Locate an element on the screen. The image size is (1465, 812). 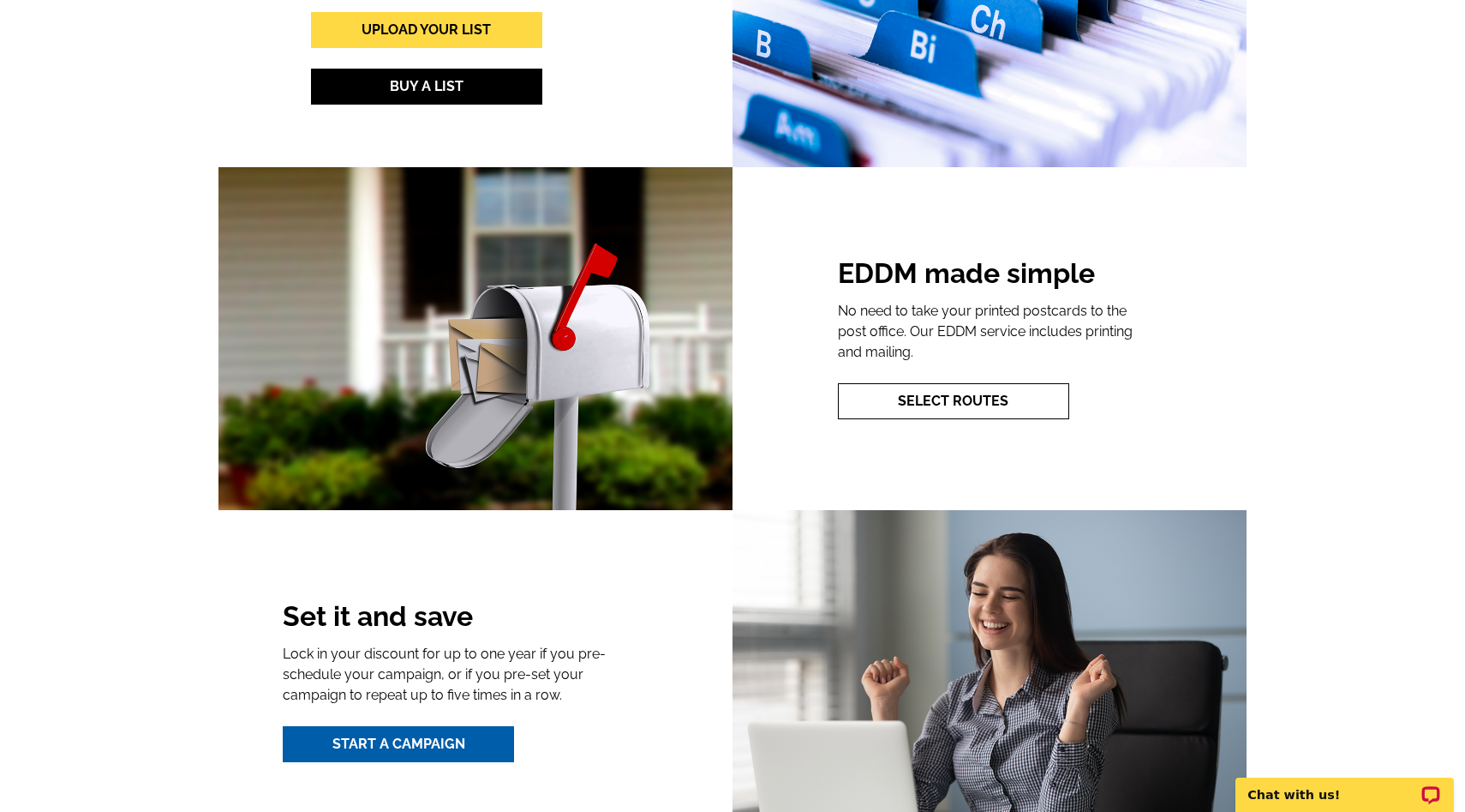
p: Chat with us! is located at coordinates (109, 37).